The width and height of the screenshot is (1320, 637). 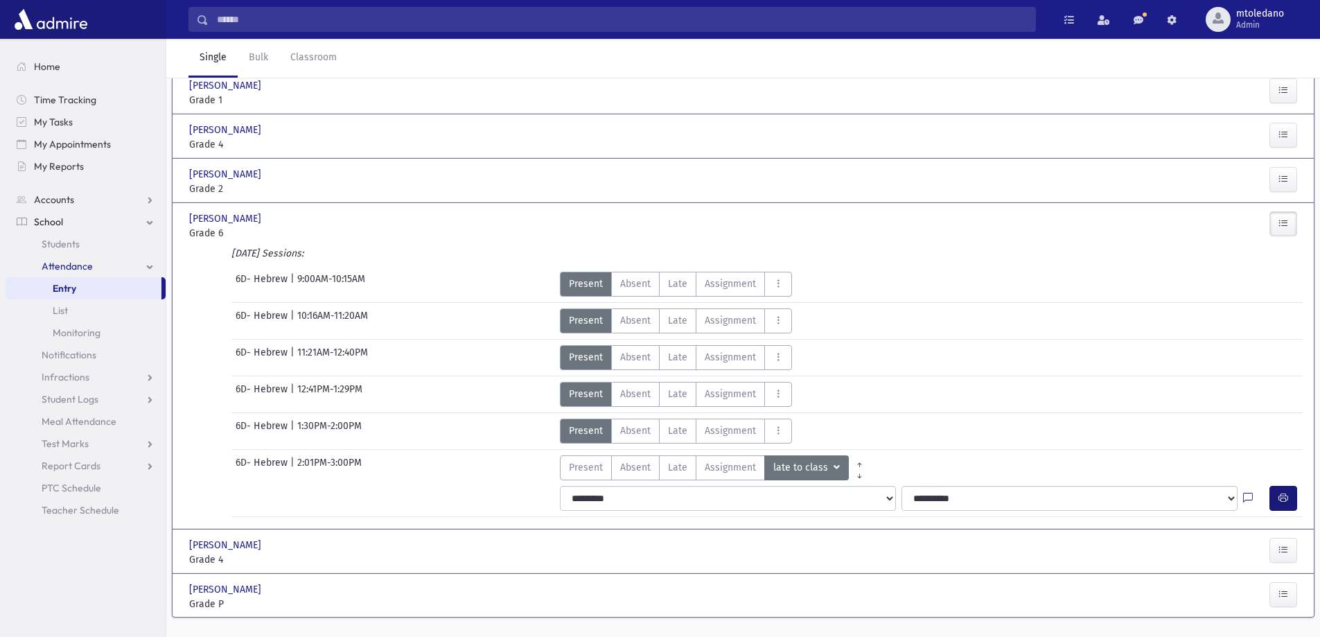 What do you see at coordinates (213, 58) in the screenshot?
I see `a: Single` at bounding box center [213, 58].